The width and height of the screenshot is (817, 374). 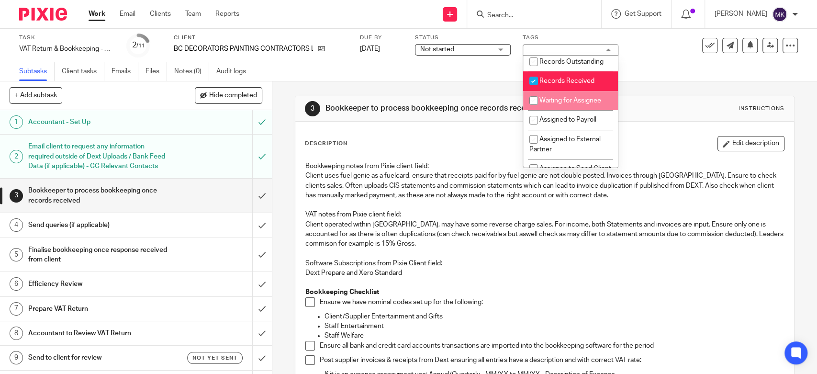 What do you see at coordinates (544, 215) in the screenshot?
I see `p: VAT notes from Pixie client field:` at bounding box center [544, 215].